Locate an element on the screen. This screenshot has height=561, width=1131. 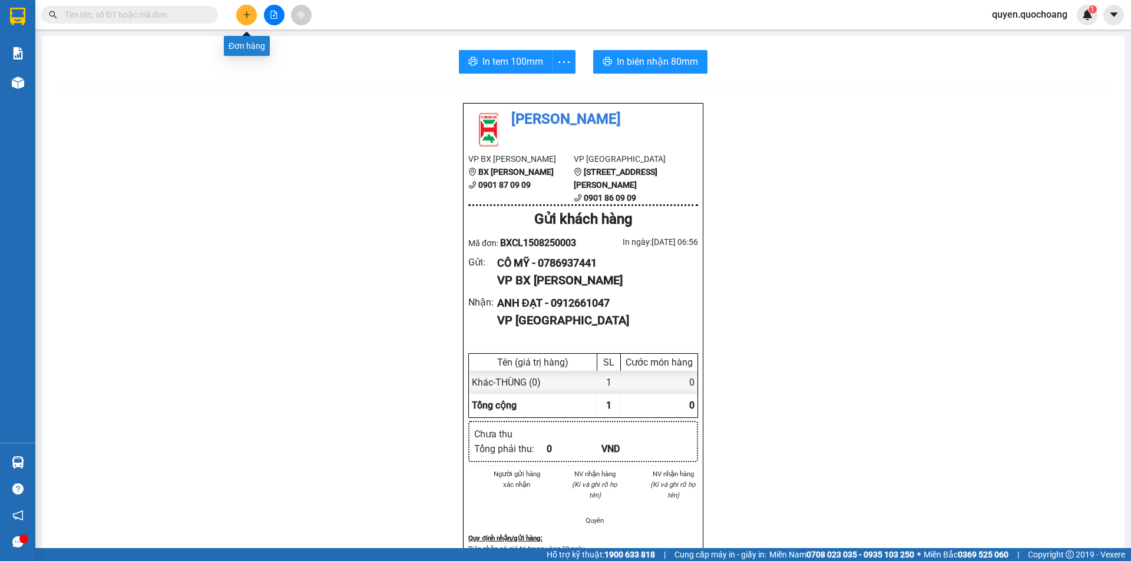
div: 1 is located at coordinates (609, 382).